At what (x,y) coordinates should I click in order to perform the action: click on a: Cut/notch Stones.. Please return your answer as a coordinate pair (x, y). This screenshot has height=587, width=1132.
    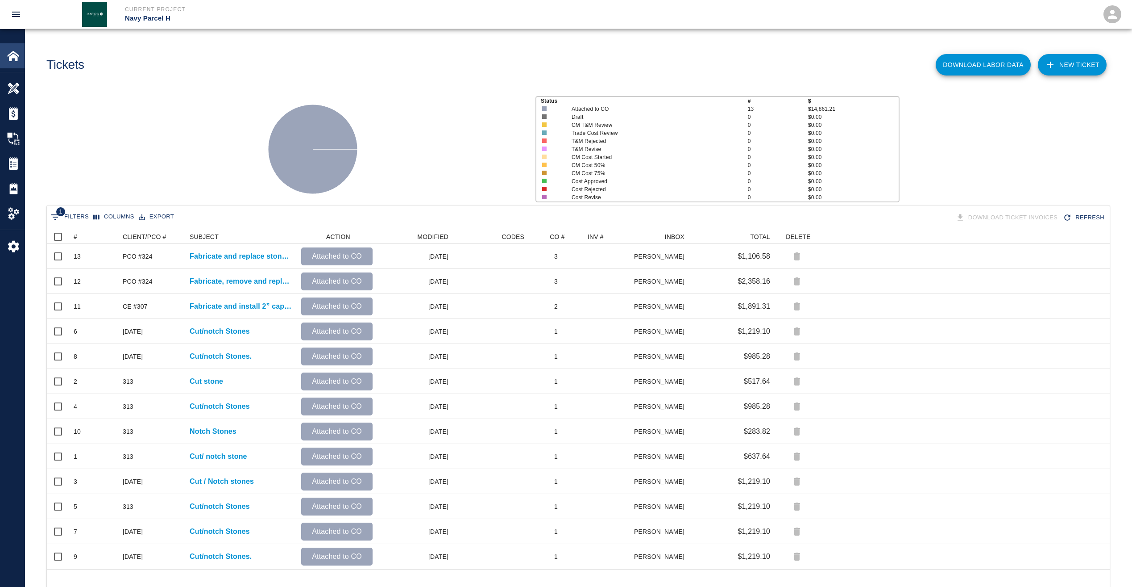
    Looking at the image, I should click on (221, 556).